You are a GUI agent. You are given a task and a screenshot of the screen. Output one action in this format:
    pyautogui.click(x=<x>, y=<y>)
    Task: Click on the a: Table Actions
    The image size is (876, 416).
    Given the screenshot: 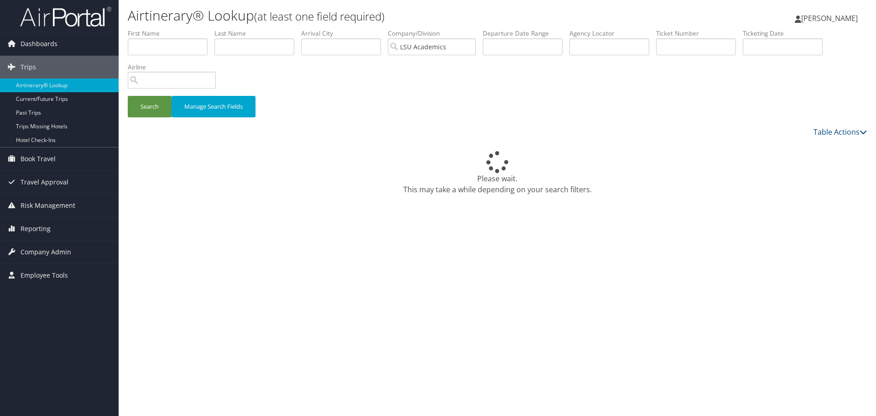 What is the action you would take?
    pyautogui.click(x=840, y=132)
    